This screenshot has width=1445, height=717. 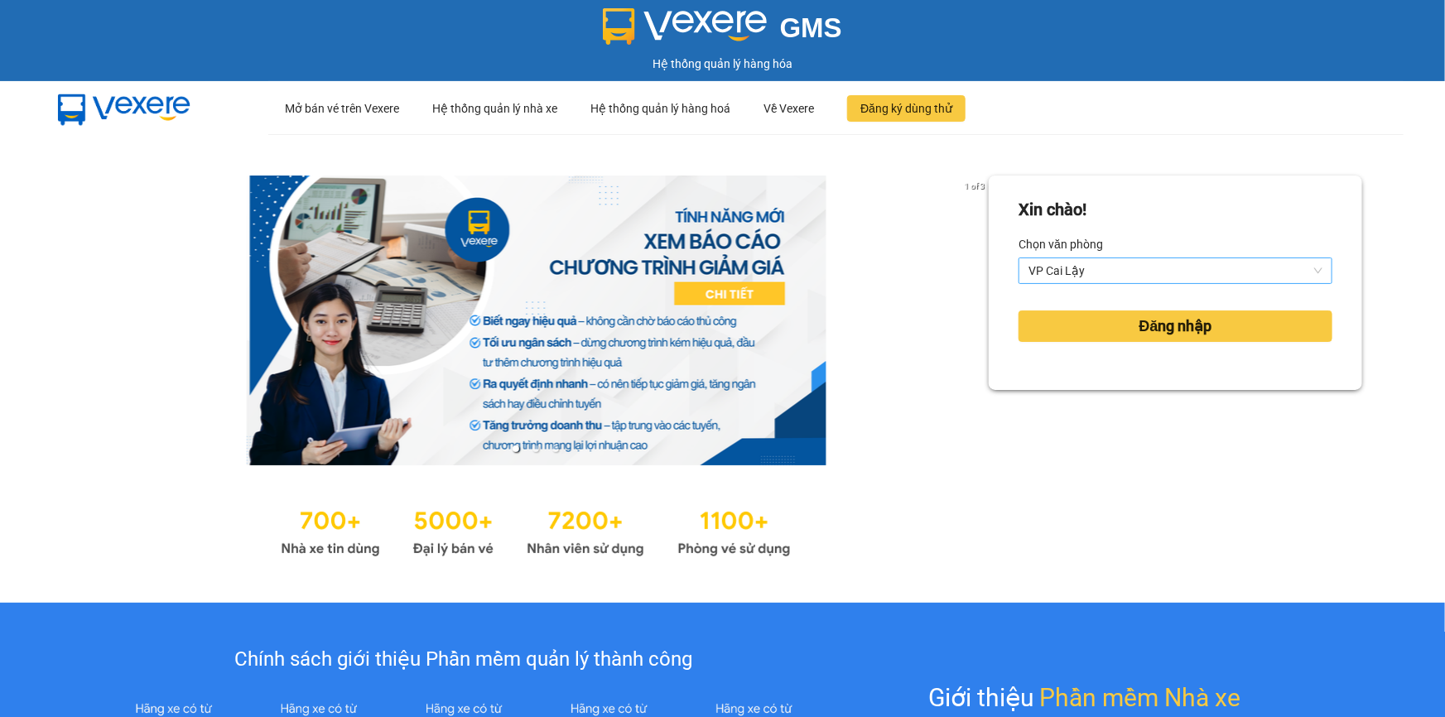 I want to click on a: GMS, so click(x=722, y=31).